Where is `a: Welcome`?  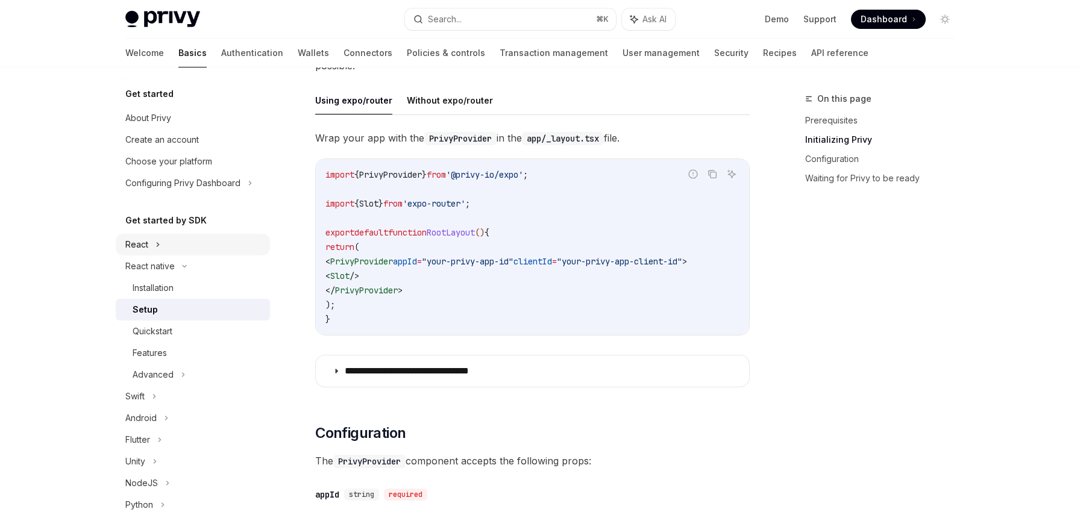 a: Welcome is located at coordinates (145, 53).